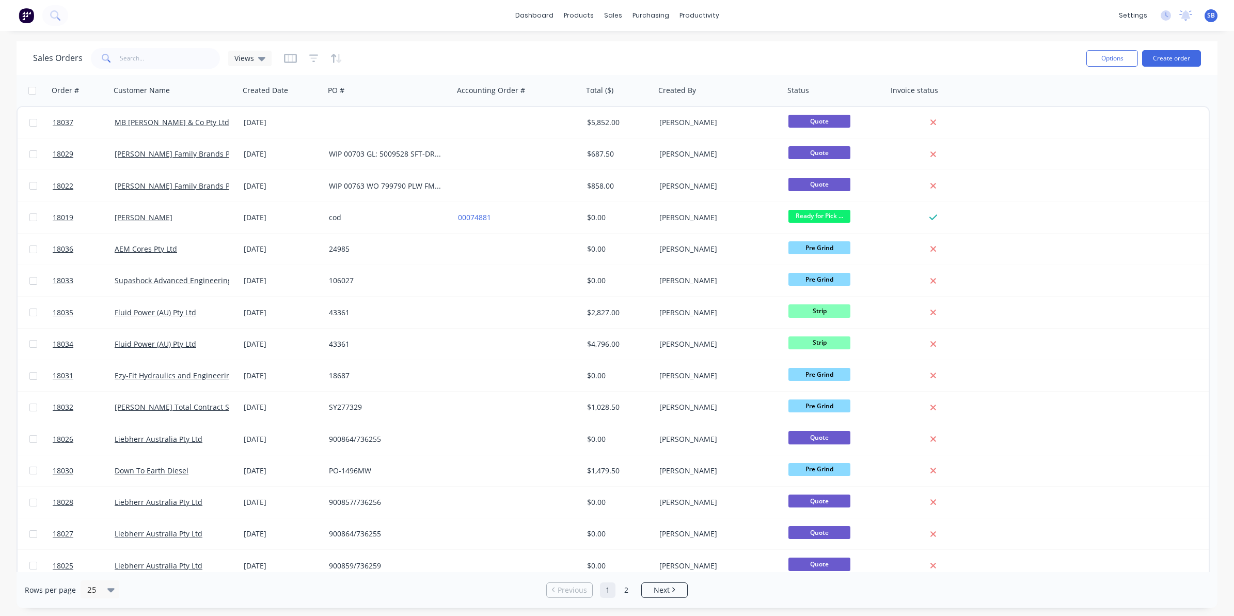 The image size is (1234, 616). What do you see at coordinates (475, 217) in the screenshot?
I see `a: 00074881` at bounding box center [475, 217].